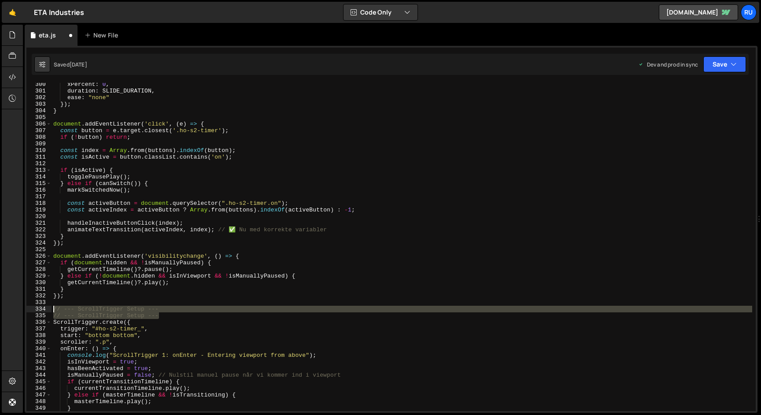 The height and width of the screenshot is (415, 761). Describe the element at coordinates (39, 236) in the screenshot. I see `div: 323` at that location.